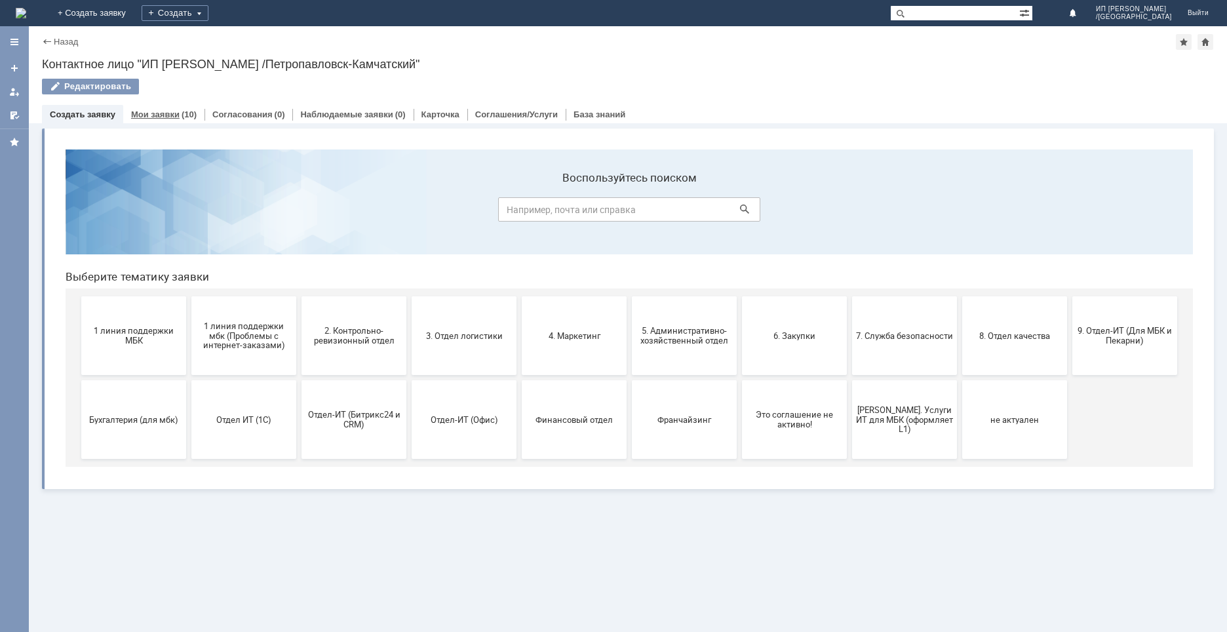 The image size is (1227, 632). I want to click on span: 5. Административно-хозяйственный отдел, so click(629, 197).